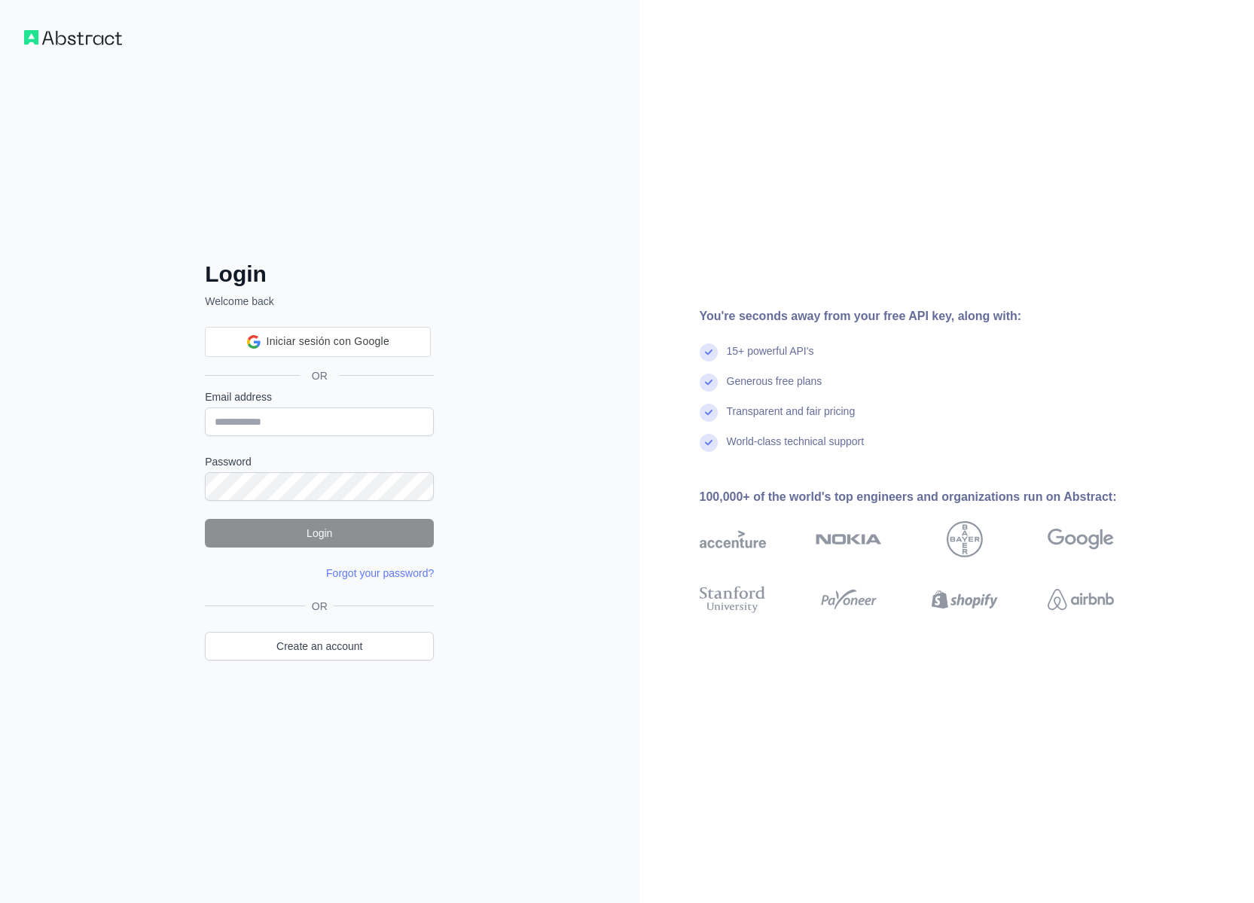  Describe the element at coordinates (965, 600) in the screenshot. I see `img: shopify` at that location.